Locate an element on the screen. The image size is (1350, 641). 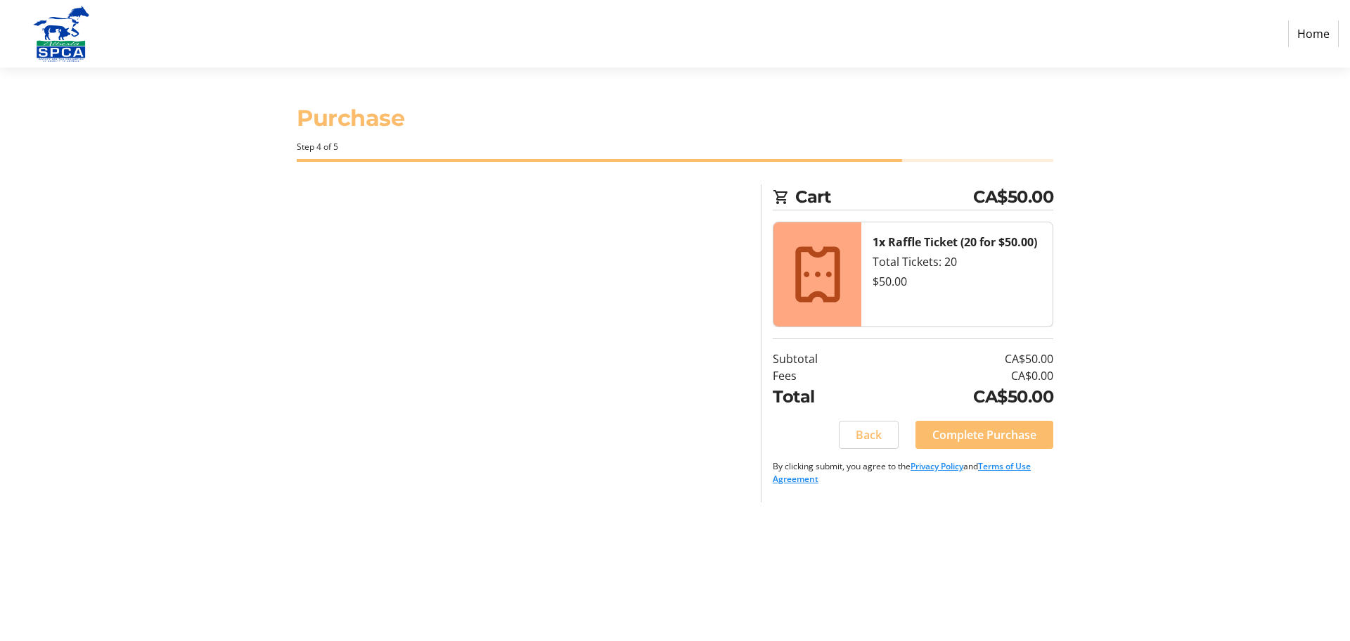
strong: 1x Raffle Ticket (20 for $50.00) is located at coordinates (955, 242).